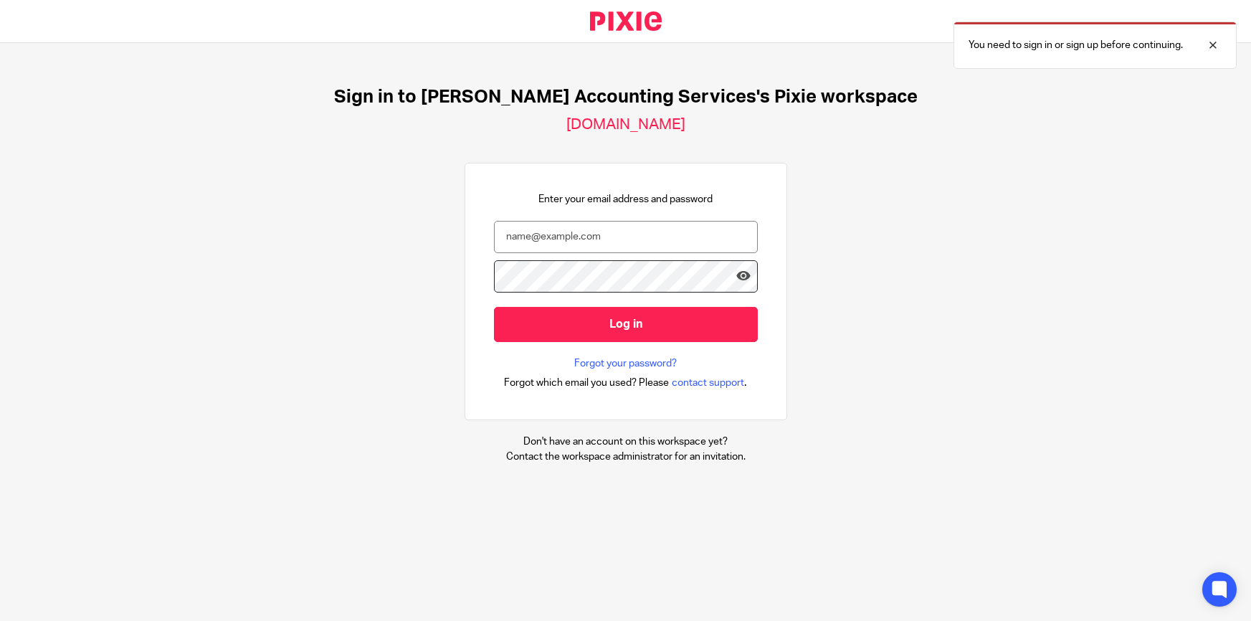 This screenshot has width=1251, height=621. I want to click on p: Don't have an account on this workspace yet?, so click(626, 442).